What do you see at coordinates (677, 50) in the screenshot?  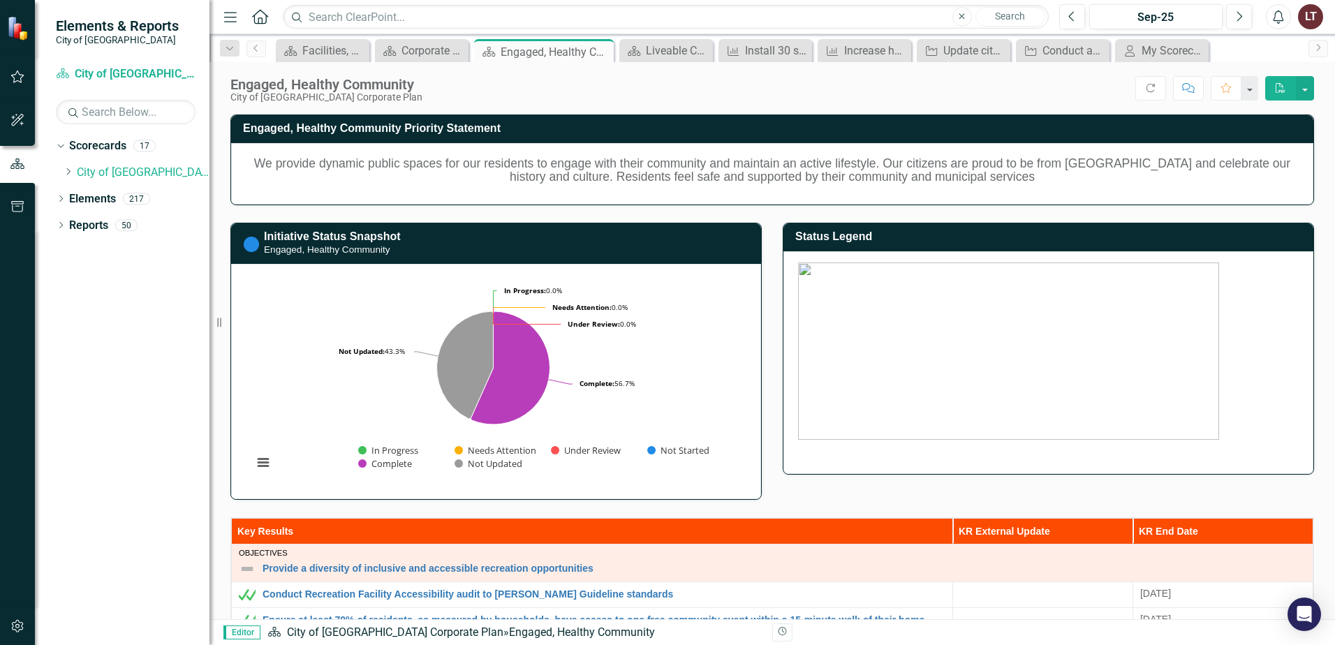 I see `div: Liveable Community` at bounding box center [677, 50].